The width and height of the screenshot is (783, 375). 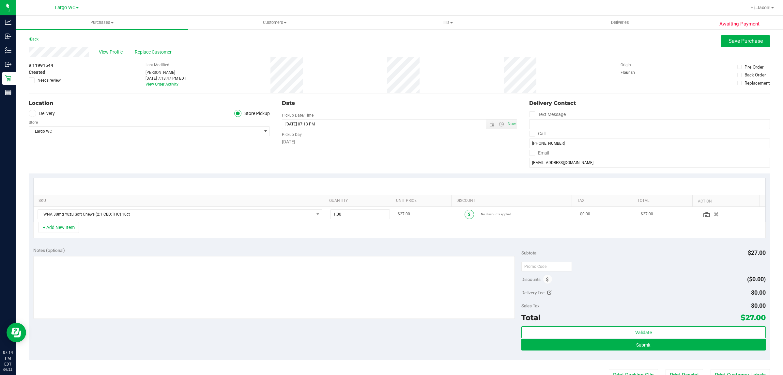 I want to click on inline-svg: Analytics, so click(x=8, y=22).